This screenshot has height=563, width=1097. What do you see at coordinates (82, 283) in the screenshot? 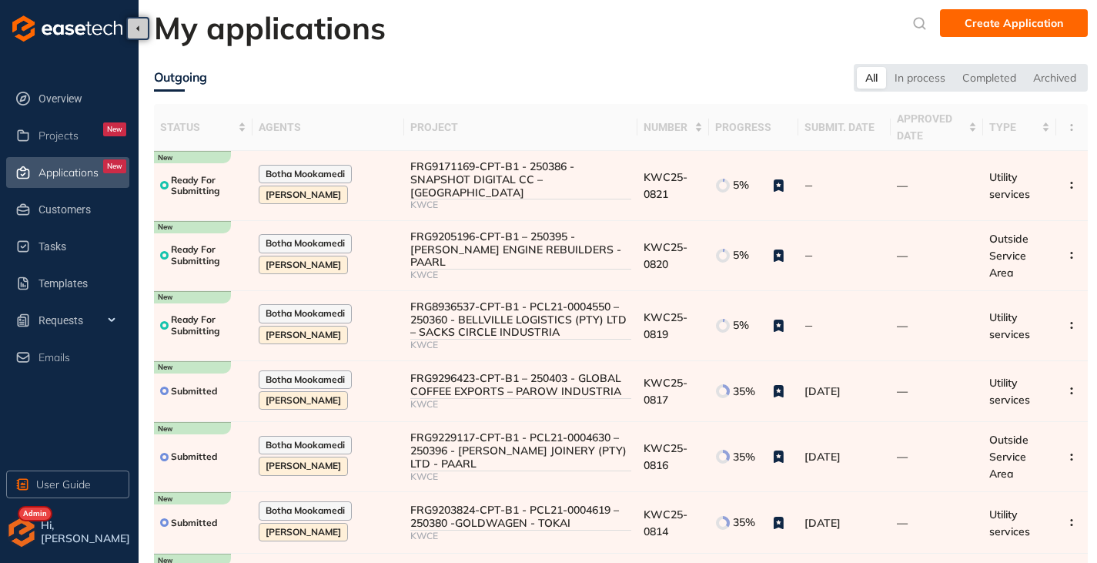
I see `span: Templates` at bounding box center [82, 283].